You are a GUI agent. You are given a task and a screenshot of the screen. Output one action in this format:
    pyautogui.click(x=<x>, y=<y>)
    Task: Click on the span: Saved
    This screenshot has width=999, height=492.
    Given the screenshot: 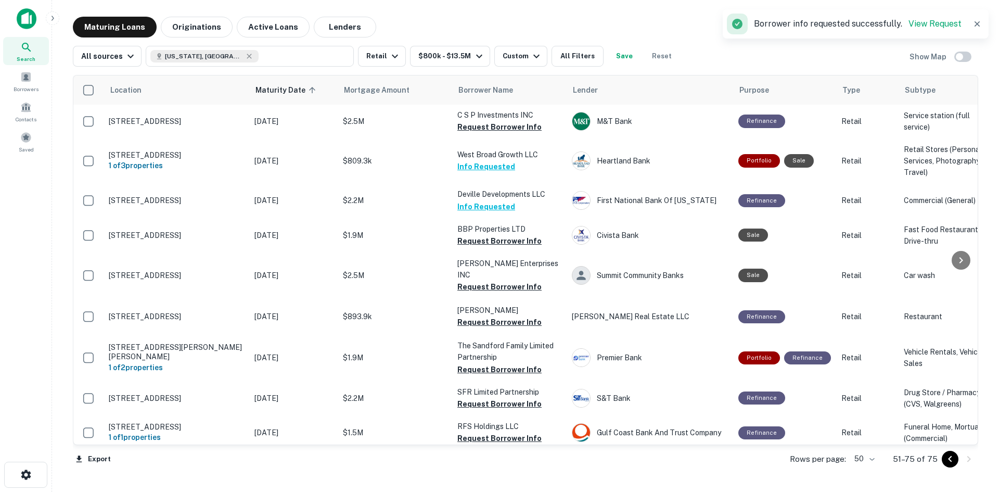 What is the action you would take?
    pyautogui.click(x=26, y=149)
    